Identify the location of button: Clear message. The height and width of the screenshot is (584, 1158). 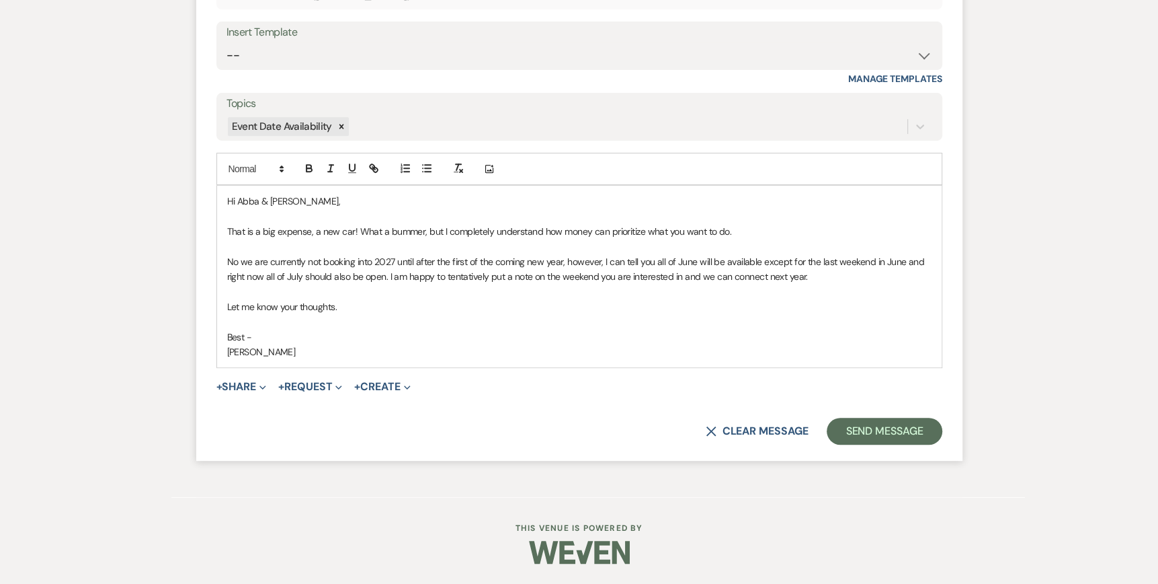
(757, 431).